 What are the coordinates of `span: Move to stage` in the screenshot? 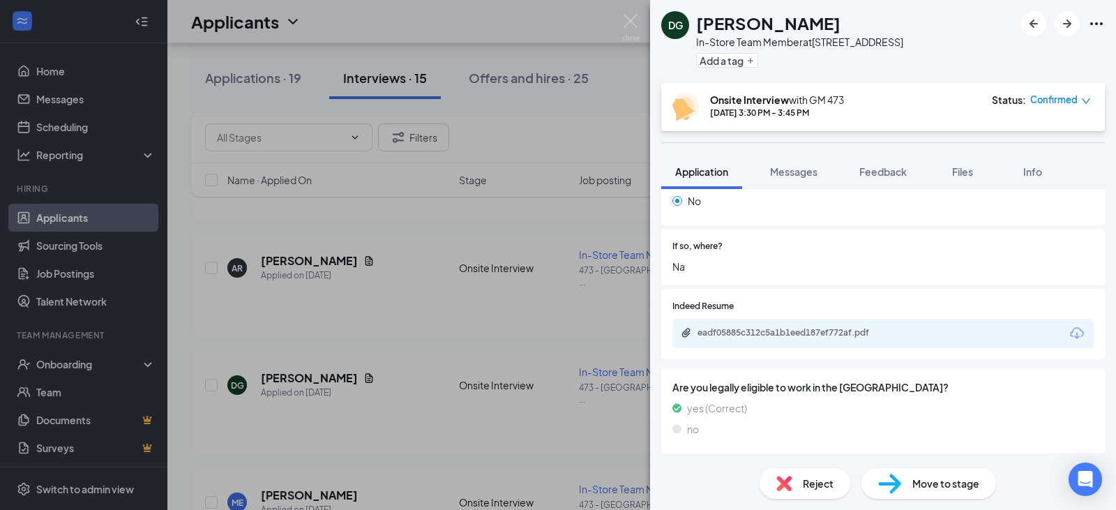 It's located at (945, 483).